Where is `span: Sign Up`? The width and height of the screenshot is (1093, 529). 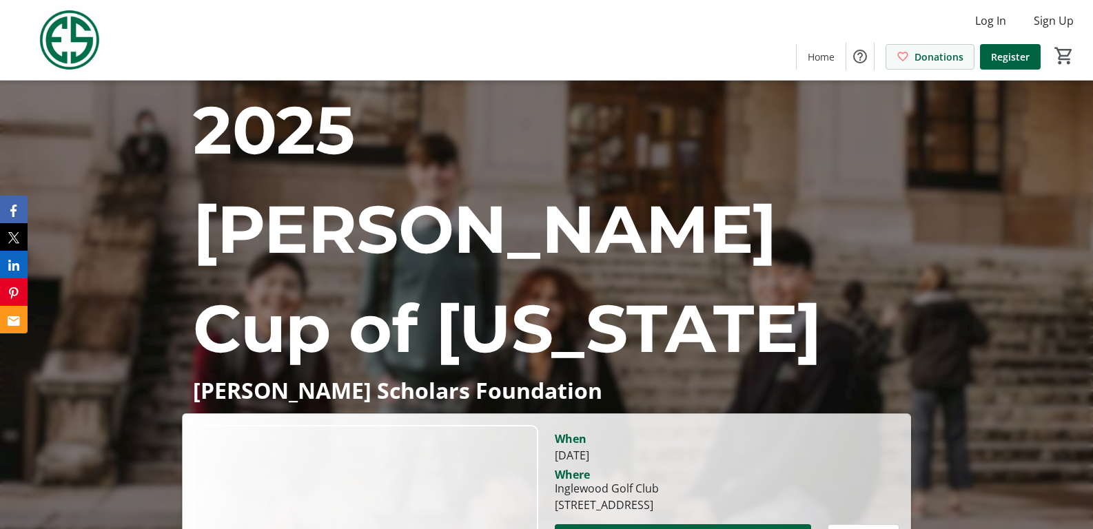
span: Sign Up is located at coordinates (1053, 21).